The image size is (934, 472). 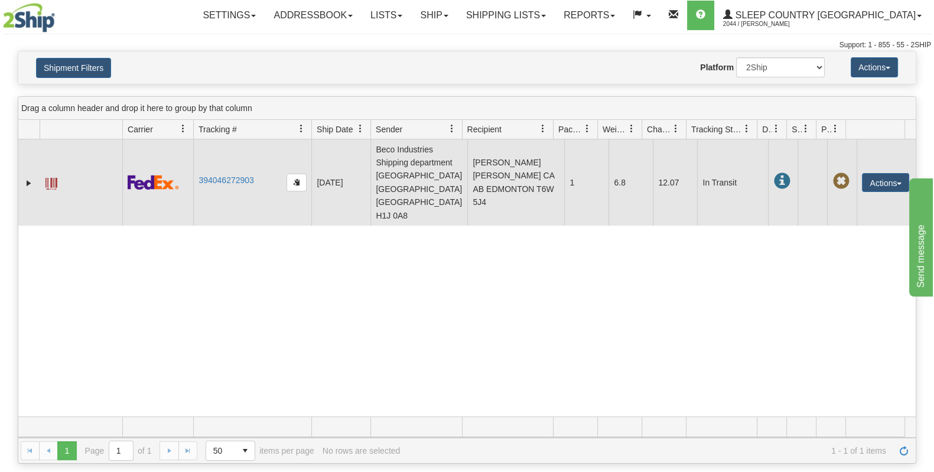 What do you see at coordinates (153, 182) in the screenshot?
I see `img: 2 - FedEx Express®` at bounding box center [153, 182].